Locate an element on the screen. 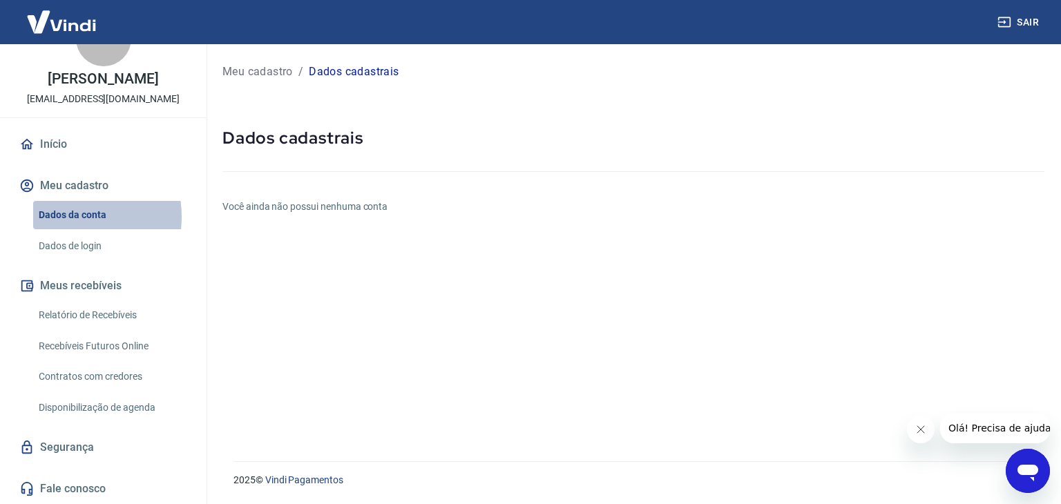 This screenshot has height=504, width=1061. a: Recebíveis Futuros Online is located at coordinates (111, 346).